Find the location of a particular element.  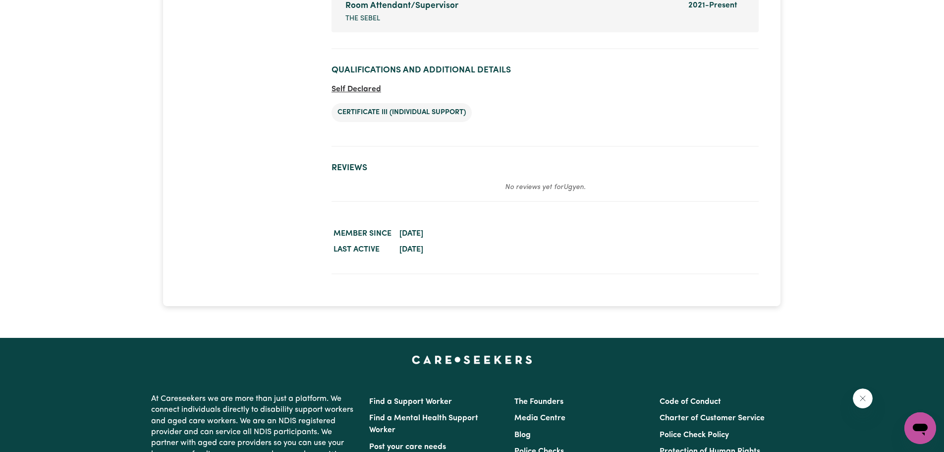

a: Post your care needs is located at coordinates (408, 447).